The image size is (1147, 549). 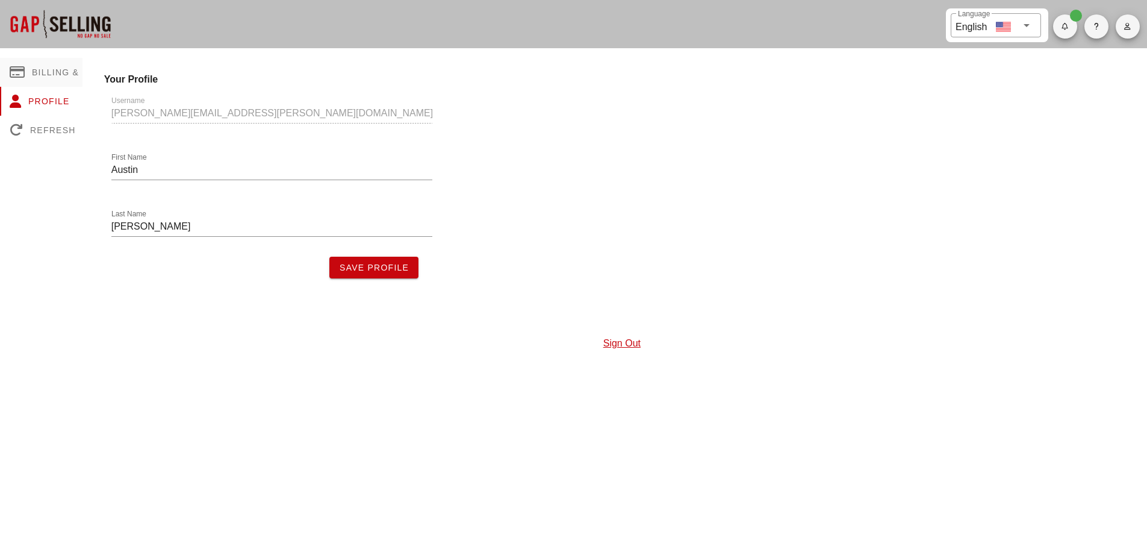 What do you see at coordinates (974, 14) in the screenshot?
I see `label: Language` at bounding box center [974, 14].